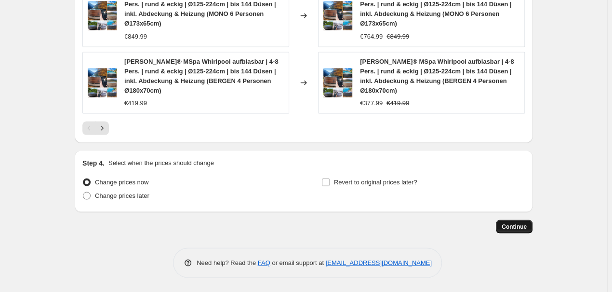 This screenshot has width=612, height=292. I want to click on span: Change prices later, so click(122, 195).